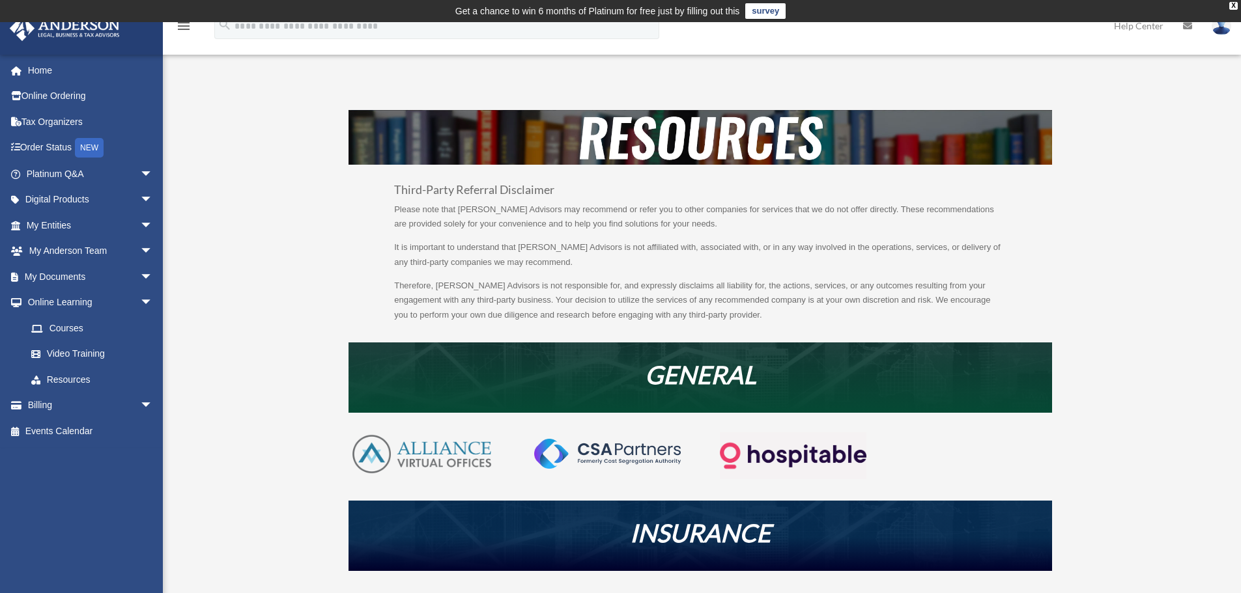  Describe the element at coordinates (91, 122) in the screenshot. I see `a: Tax Organizers` at that location.